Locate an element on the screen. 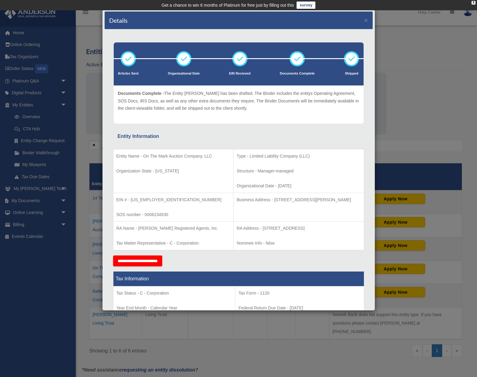 The image size is (477, 377). th: Tax Information is located at coordinates (238, 279).